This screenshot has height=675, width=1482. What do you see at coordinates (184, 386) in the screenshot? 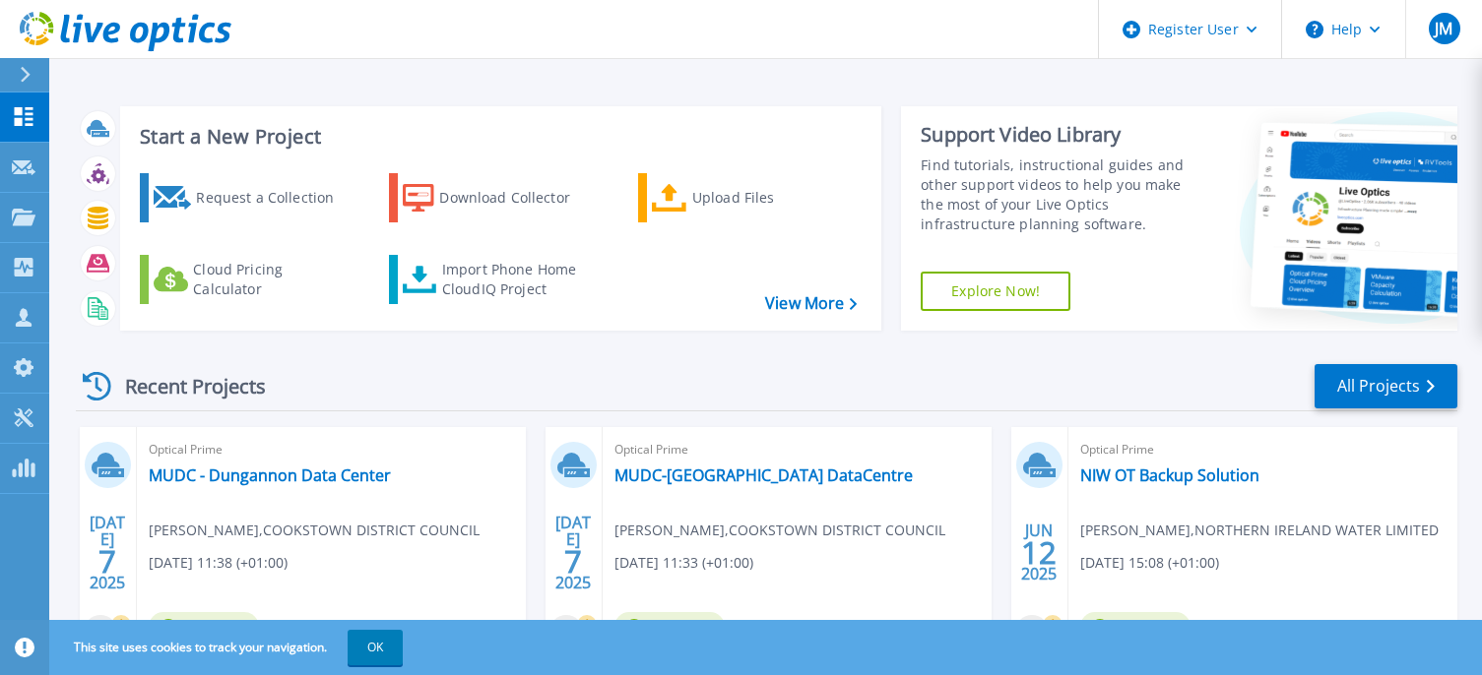
I see `div: Recent Projects` at bounding box center [184, 386].